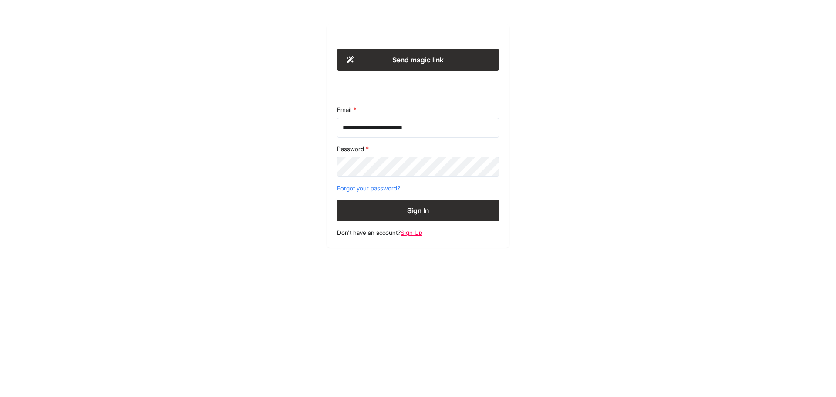  Describe the element at coordinates (418, 210) in the screenshot. I see `button: Sign In` at that location.